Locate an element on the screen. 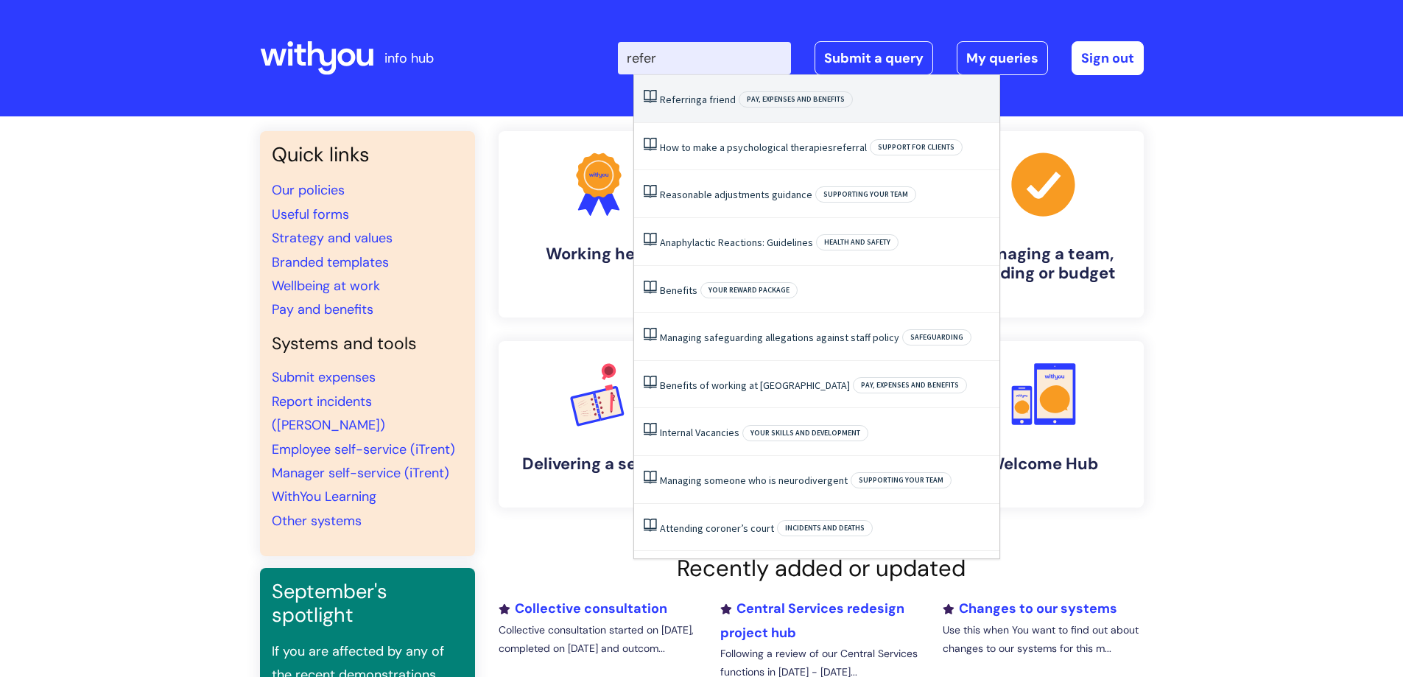  a: Useful forms is located at coordinates (310, 214).